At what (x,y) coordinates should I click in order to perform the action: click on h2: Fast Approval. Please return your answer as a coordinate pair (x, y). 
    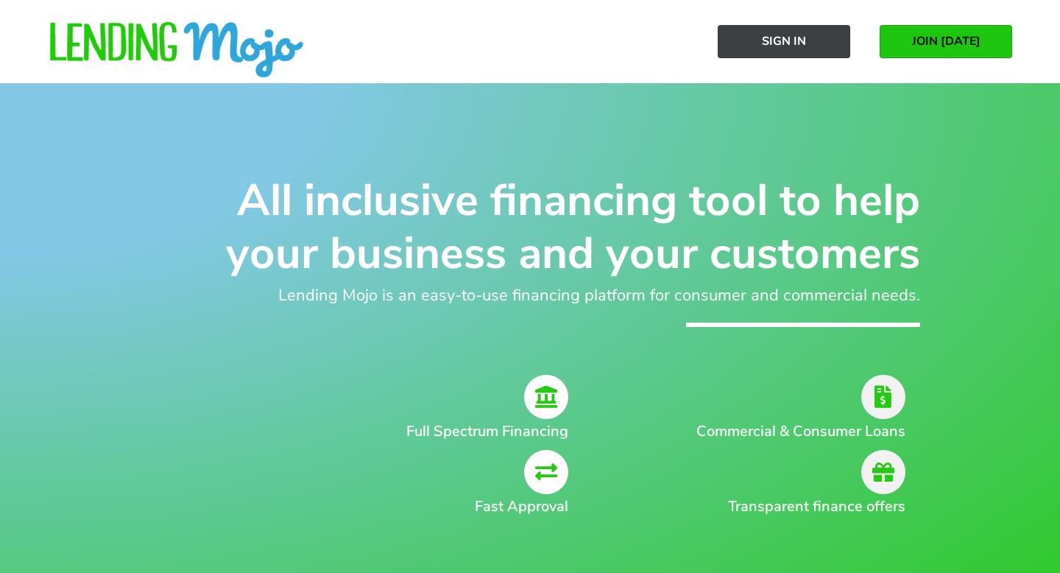
    Looking at the image, I should click on (387, 506).